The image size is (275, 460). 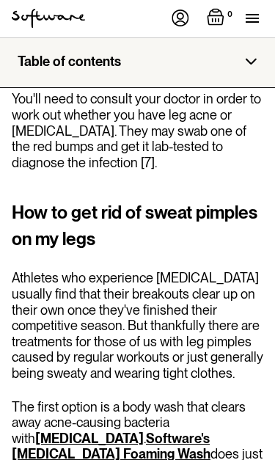 I want to click on a: home, so click(x=48, y=19).